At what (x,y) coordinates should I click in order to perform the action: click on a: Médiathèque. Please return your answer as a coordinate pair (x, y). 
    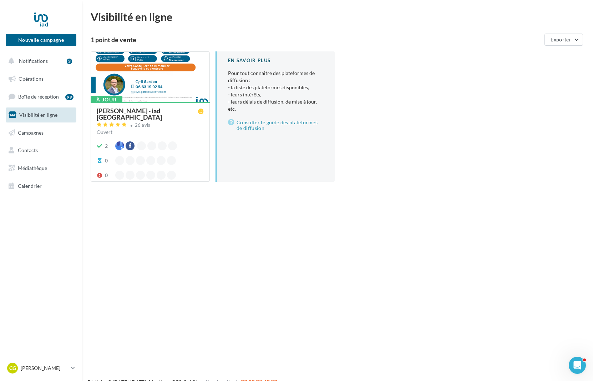
    Looking at the image, I should click on (41, 168).